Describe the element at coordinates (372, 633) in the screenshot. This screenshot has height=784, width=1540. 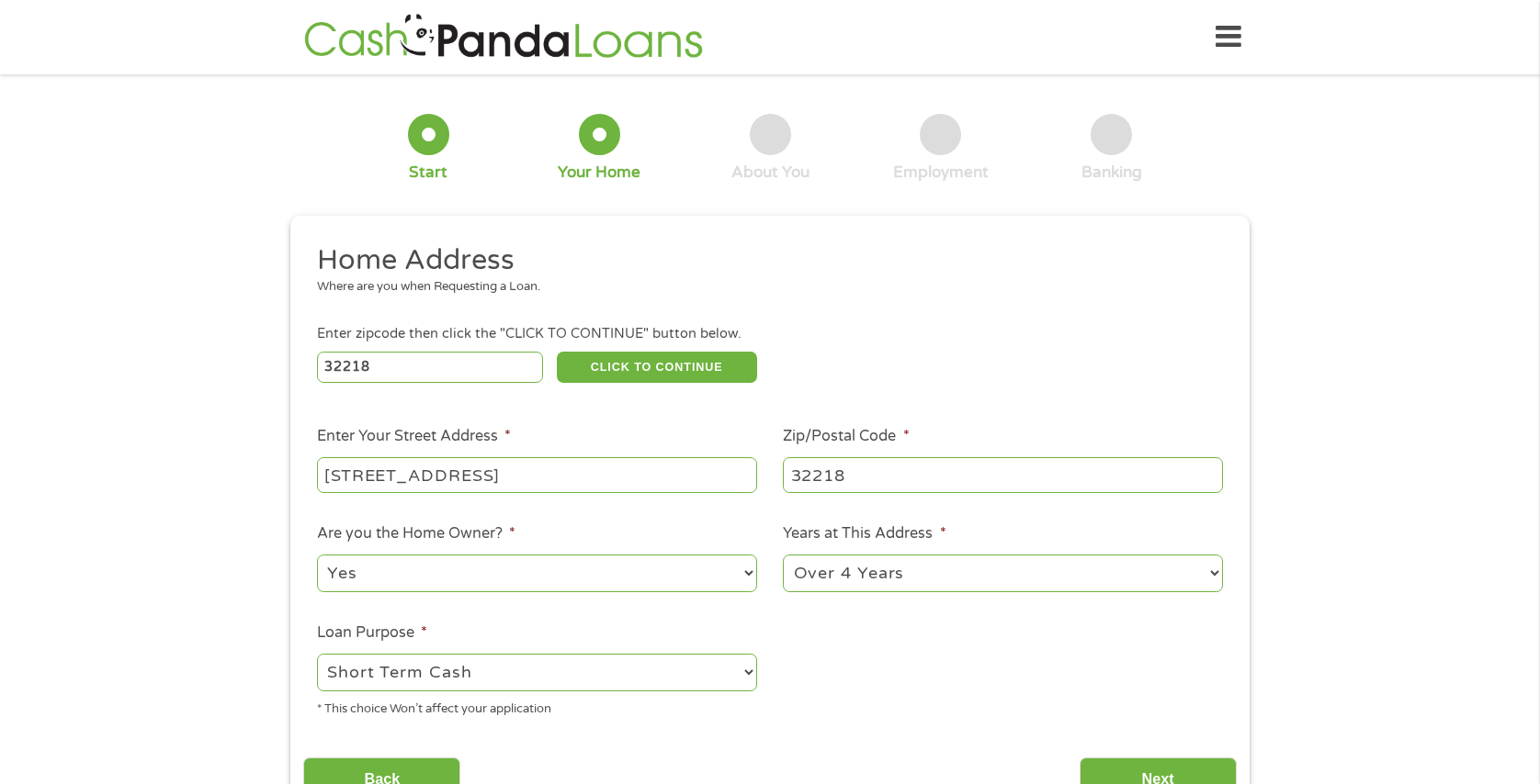
I see `label: Loan Purpose` at that location.